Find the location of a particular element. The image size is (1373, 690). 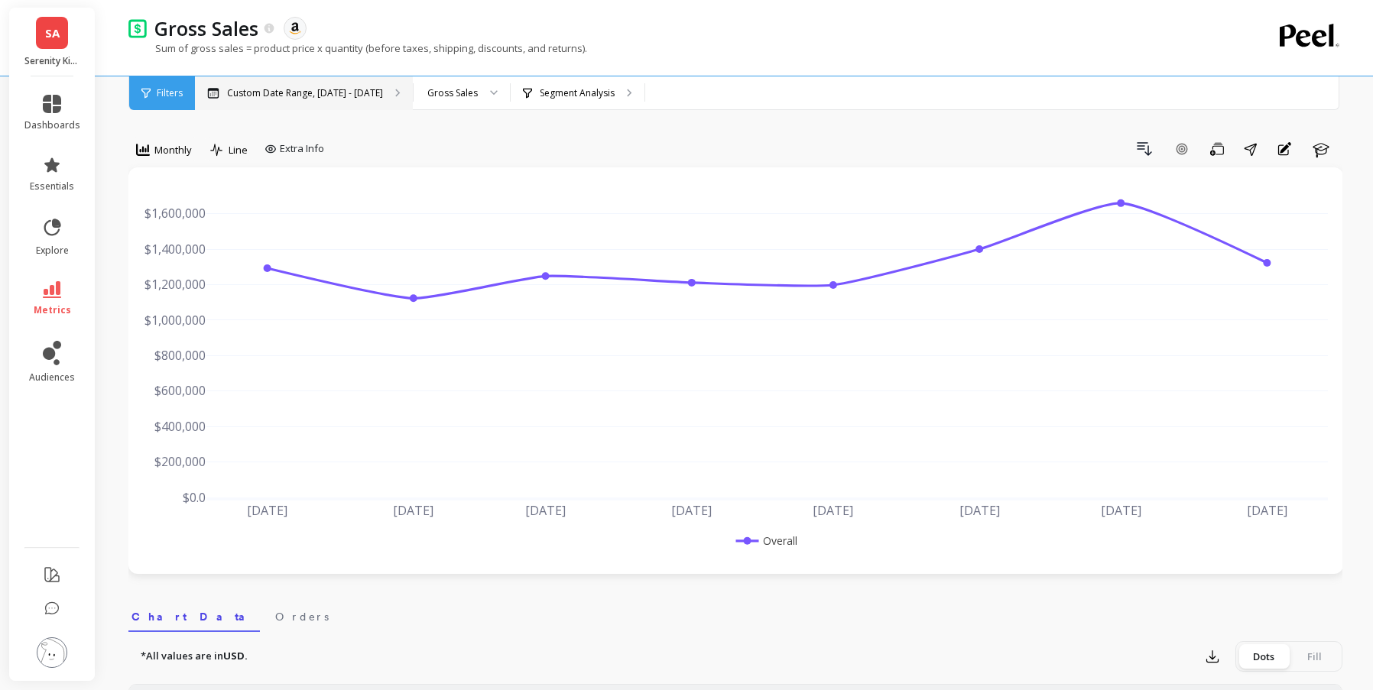

img: profile picture is located at coordinates (52, 653).